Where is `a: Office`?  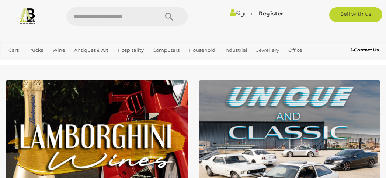
a: Office is located at coordinates (295, 50).